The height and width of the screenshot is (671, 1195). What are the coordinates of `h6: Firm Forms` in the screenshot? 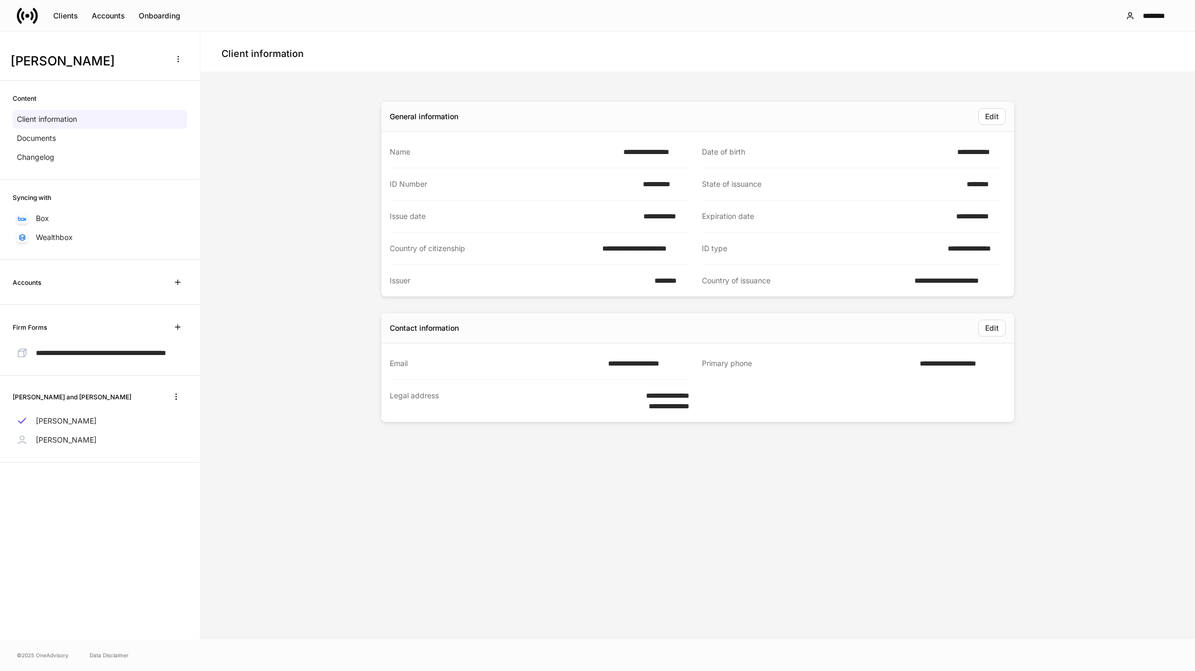 It's located at (30, 327).